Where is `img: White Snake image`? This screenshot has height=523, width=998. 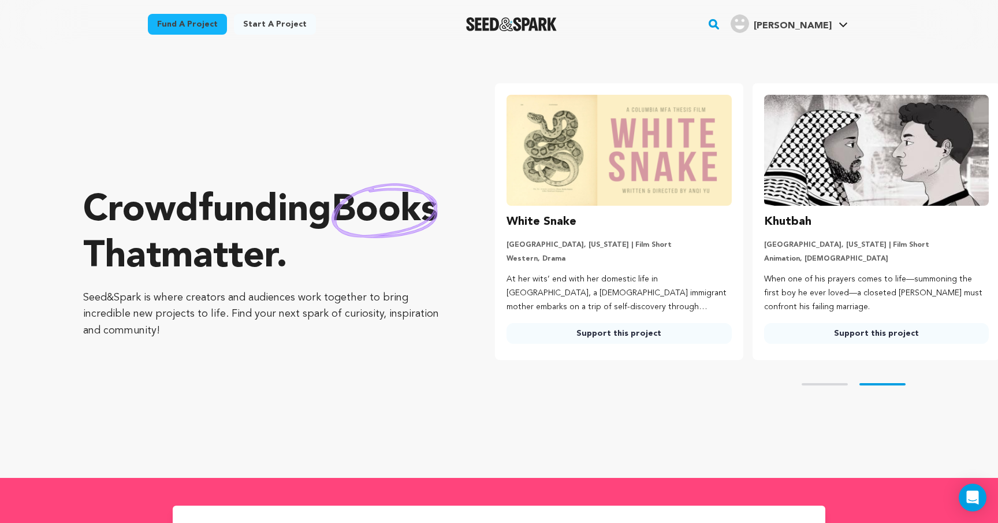
img: White Snake image is located at coordinates (618, 150).